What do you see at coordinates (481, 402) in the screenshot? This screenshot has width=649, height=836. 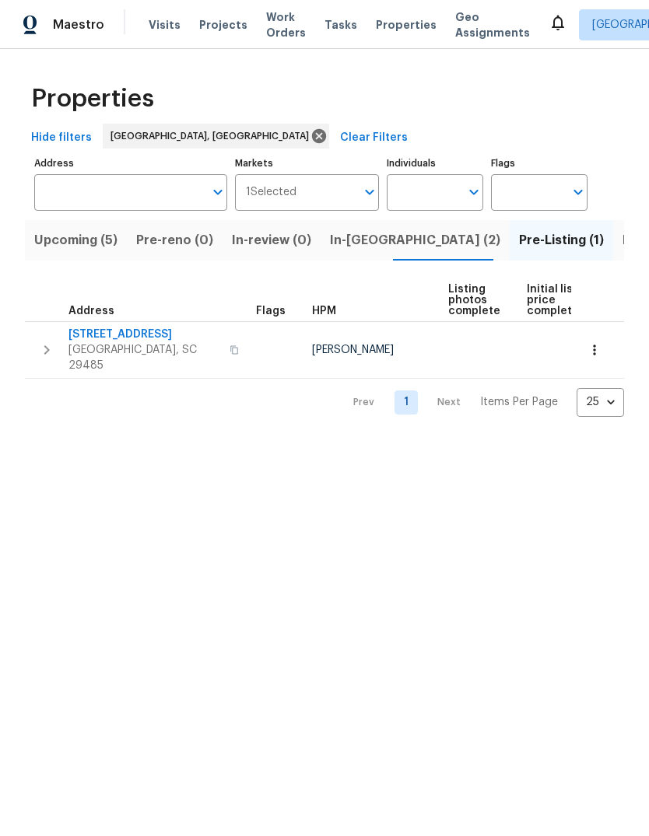 I see `nav: Pagination Navigation` at bounding box center [481, 402].